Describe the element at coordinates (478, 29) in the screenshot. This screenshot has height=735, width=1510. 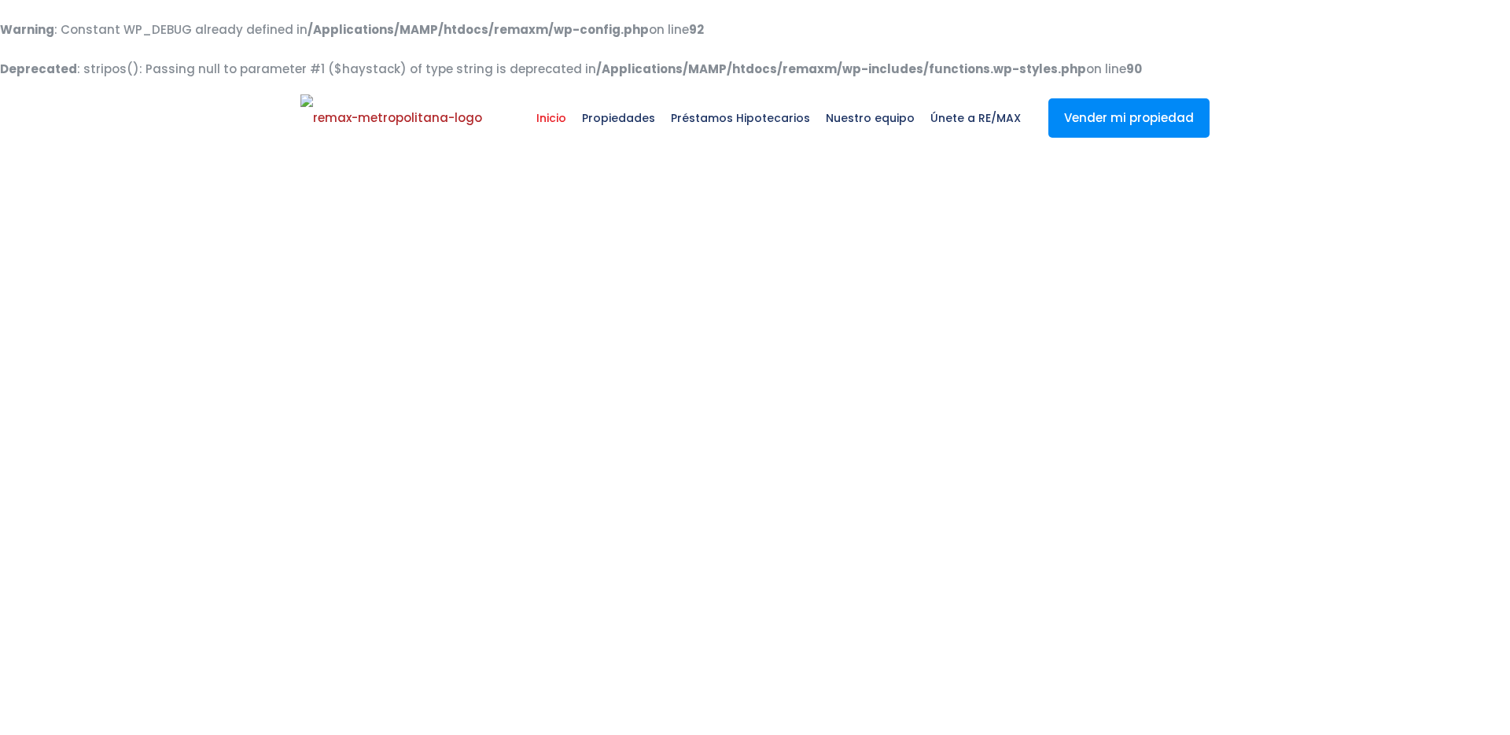
I see `b: /Applications/MAMP/htdocs/remaxm/wp-config.php` at that location.